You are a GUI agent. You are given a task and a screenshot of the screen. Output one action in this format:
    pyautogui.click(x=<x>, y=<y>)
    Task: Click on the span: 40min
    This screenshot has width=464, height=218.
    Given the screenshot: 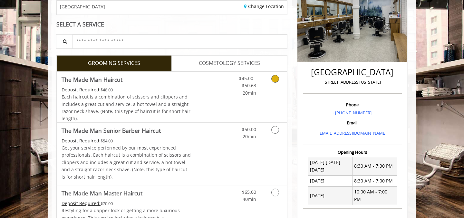 What is the action you would take?
    pyautogui.click(x=250, y=199)
    